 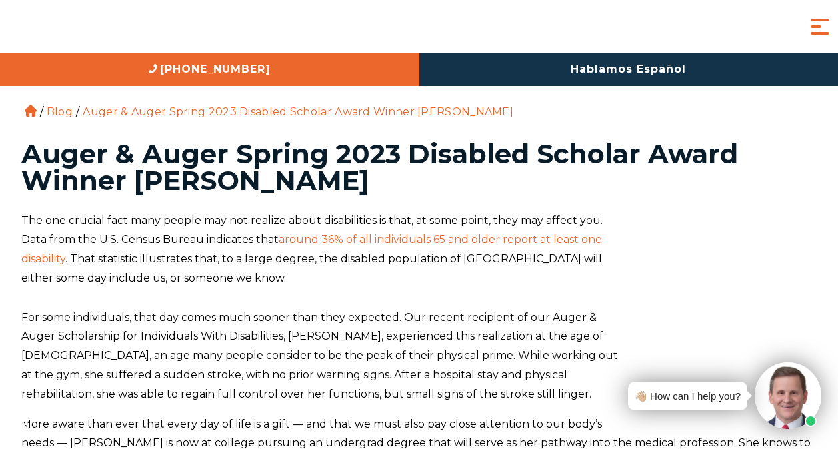 What do you see at coordinates (687, 396) in the screenshot?
I see `div: 👋🏼 How can I help you?` at bounding box center [687, 396].